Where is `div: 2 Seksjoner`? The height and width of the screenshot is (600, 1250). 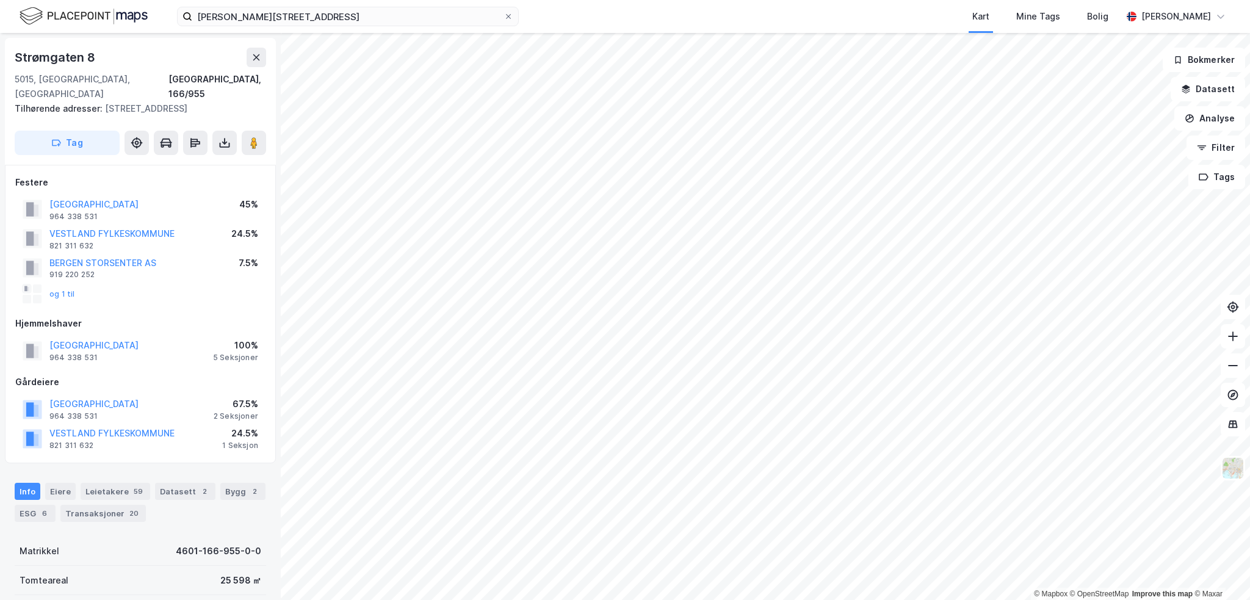
div: 2 Seksjoner is located at coordinates (236, 416).